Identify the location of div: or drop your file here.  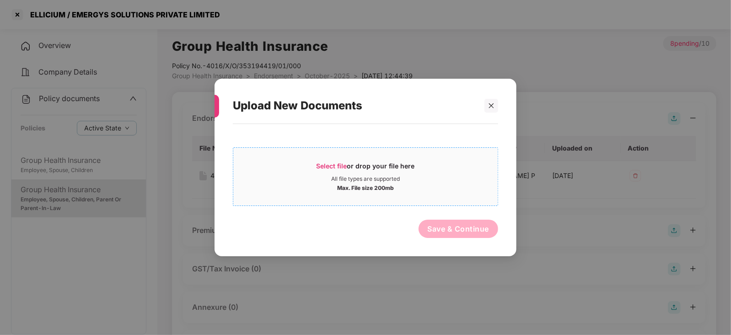
(365, 168).